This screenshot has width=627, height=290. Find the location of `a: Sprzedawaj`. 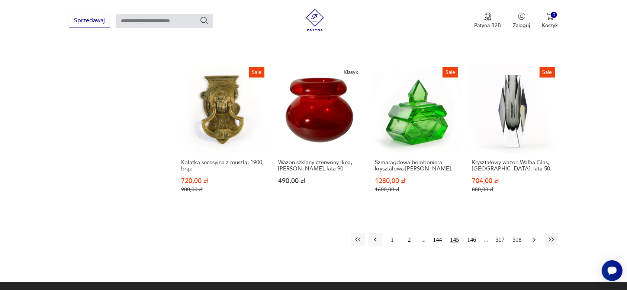

a: Sprzedawaj is located at coordinates (89, 21).